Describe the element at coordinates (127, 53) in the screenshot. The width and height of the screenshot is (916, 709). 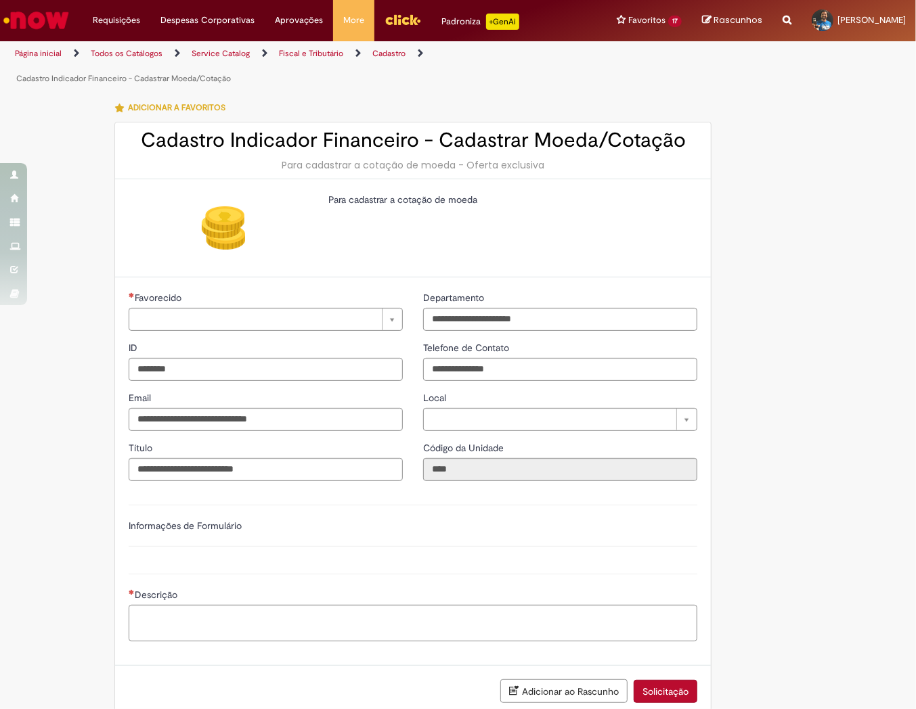
I see `a: Todos os Catálogos` at that location.